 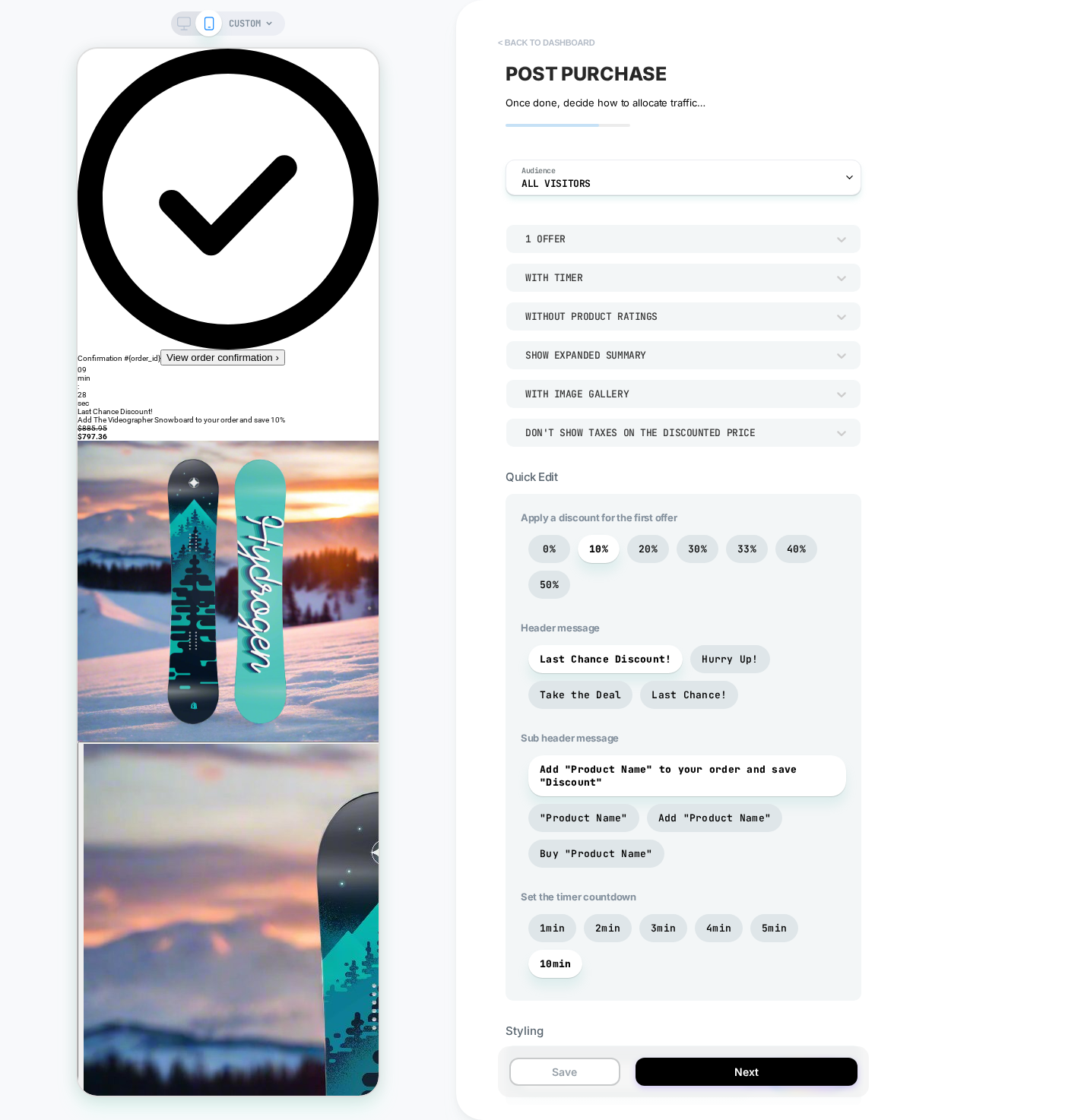 What do you see at coordinates (697, 548) in the screenshot?
I see `span: 30%` at bounding box center [697, 548].